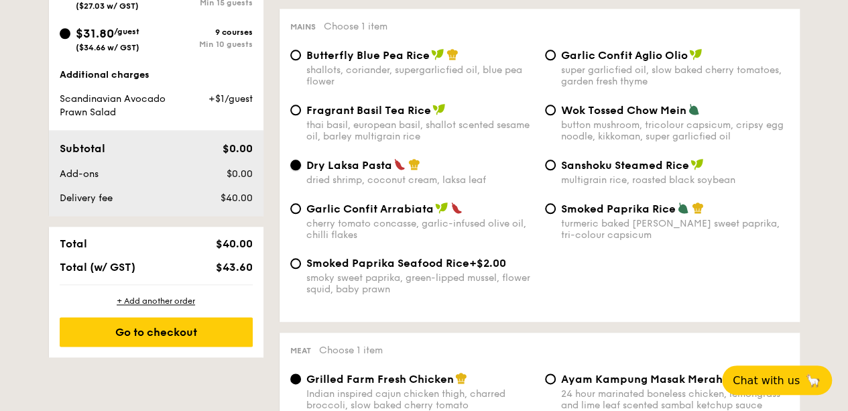 The image size is (848, 411). I want to click on span: Fragrant Basil Tea Rice, so click(369, 110).